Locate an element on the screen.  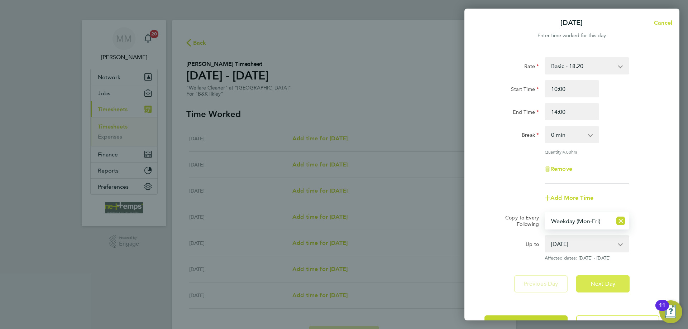
span: Add More Time is located at coordinates (572, 198).